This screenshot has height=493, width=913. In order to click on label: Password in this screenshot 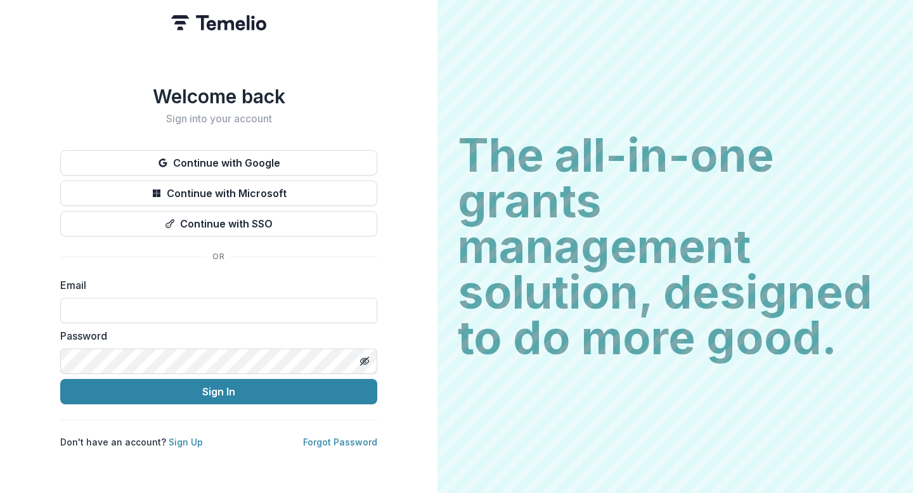, I will do `click(215, 336)`.